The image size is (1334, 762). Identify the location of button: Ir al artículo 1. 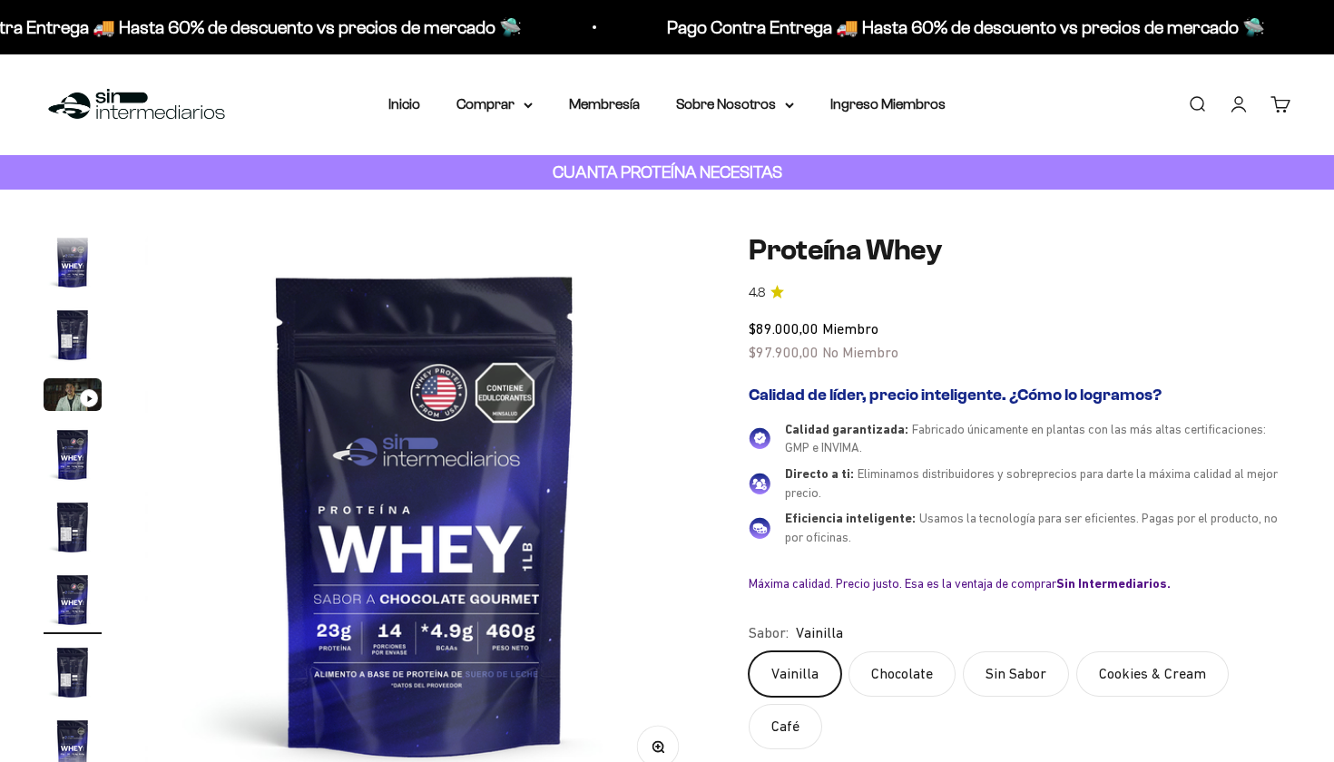
(73, 265).